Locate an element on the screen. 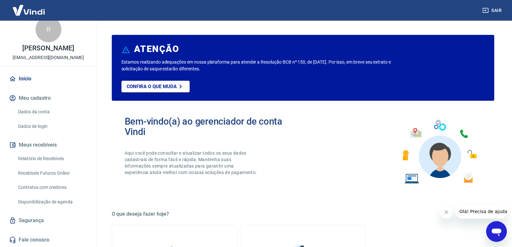 This screenshot has height=247, width=512. button: Sair is located at coordinates (492, 10).